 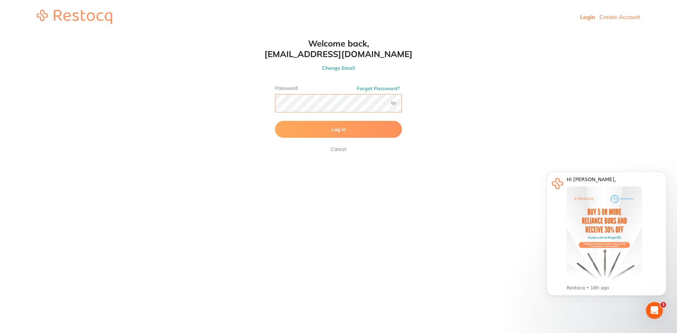 What do you see at coordinates (338, 149) in the screenshot?
I see `a: Cancel` at bounding box center [338, 149].